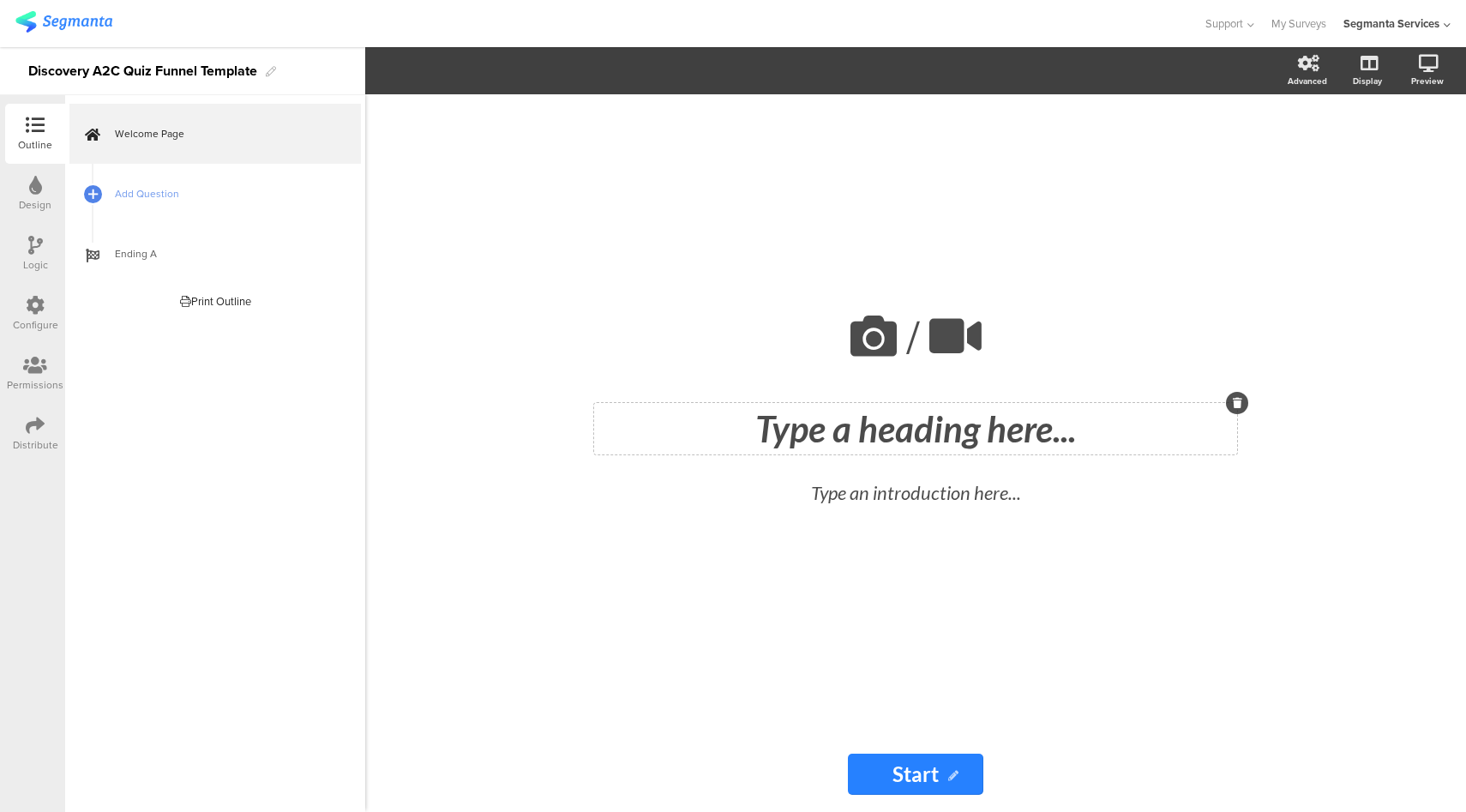  Describe the element at coordinates (224, 254) in the screenshot. I see `span: Ending A` at that location.